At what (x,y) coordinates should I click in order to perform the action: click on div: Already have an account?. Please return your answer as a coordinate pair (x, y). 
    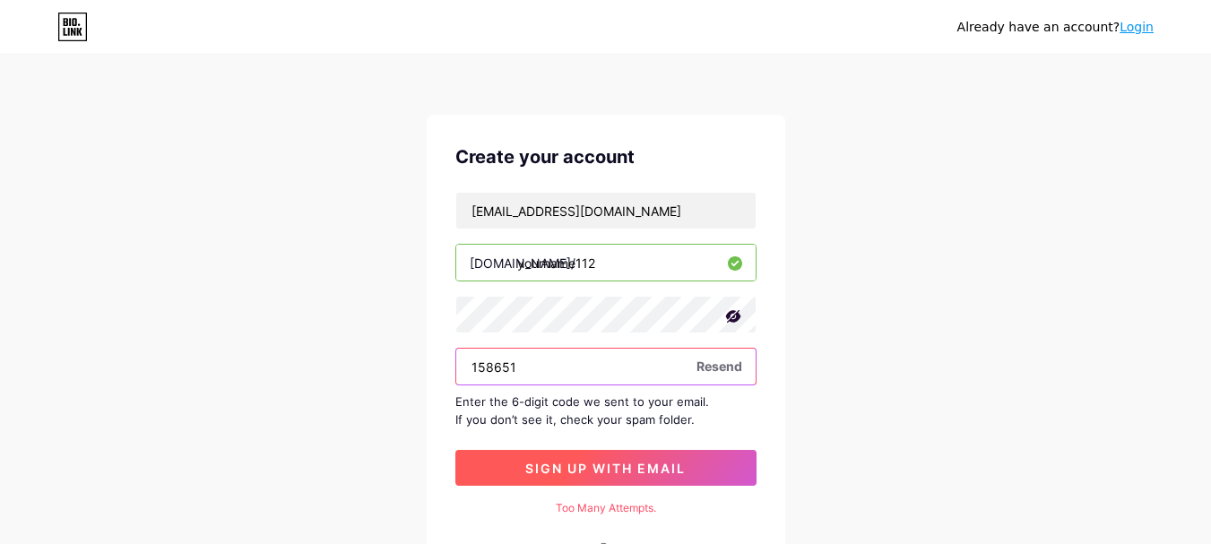
    Looking at the image, I should click on (1055, 27).